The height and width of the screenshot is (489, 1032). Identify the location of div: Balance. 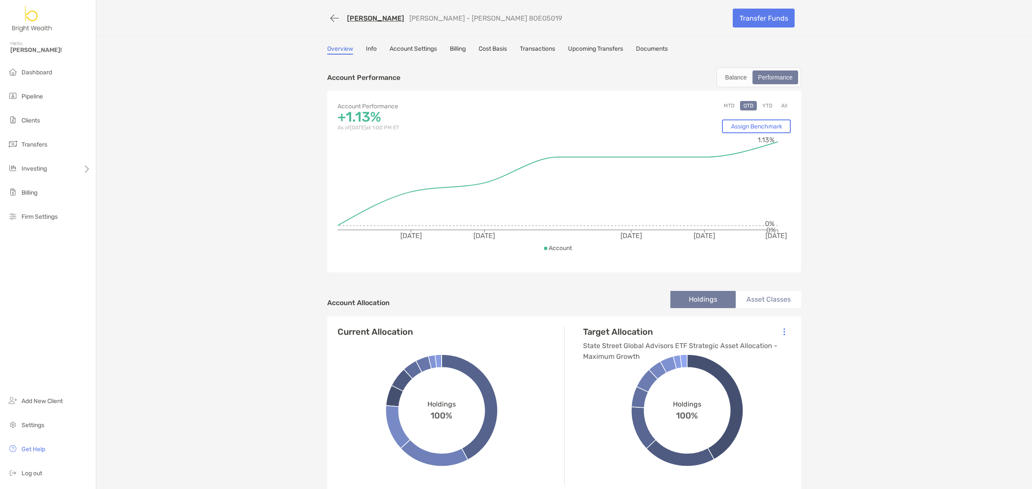
(736, 77).